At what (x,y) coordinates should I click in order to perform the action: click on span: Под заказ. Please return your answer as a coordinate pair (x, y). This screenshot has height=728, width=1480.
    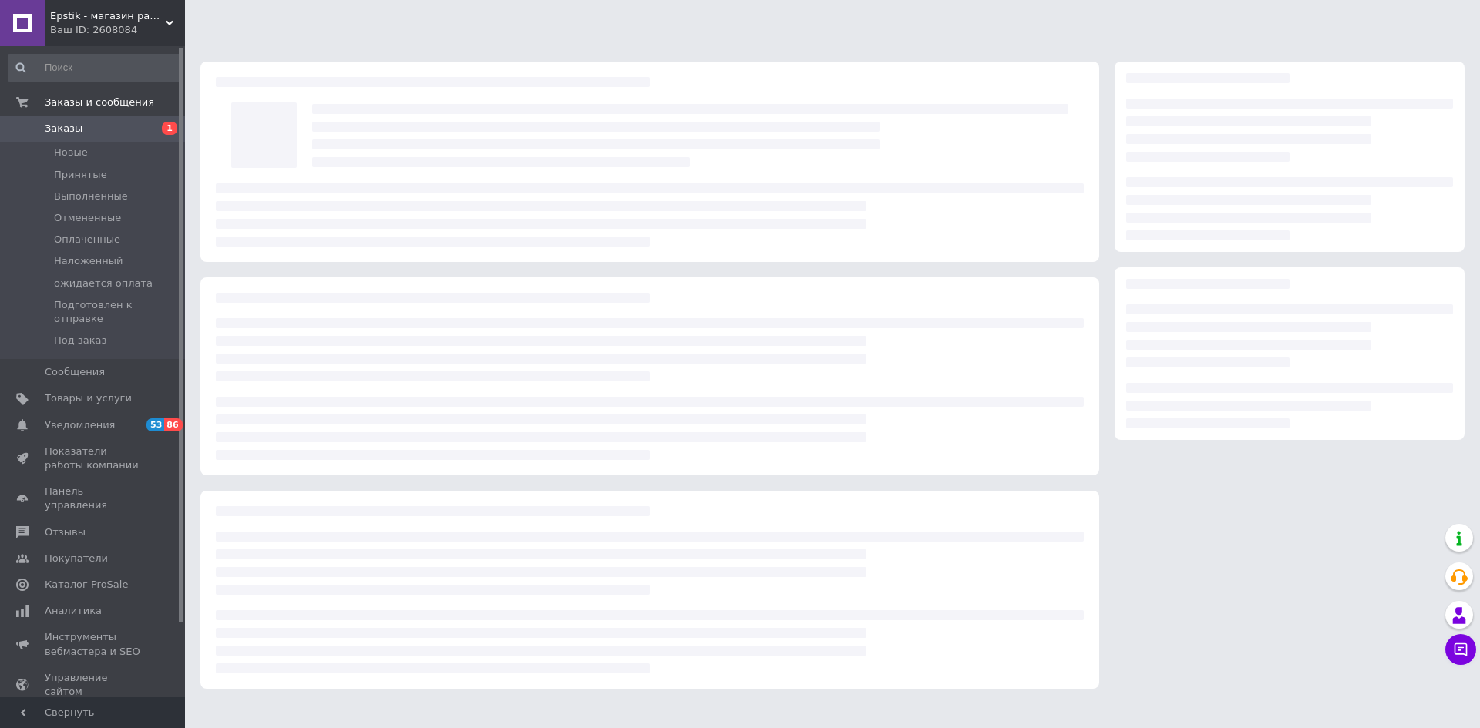
    Looking at the image, I should click on (80, 341).